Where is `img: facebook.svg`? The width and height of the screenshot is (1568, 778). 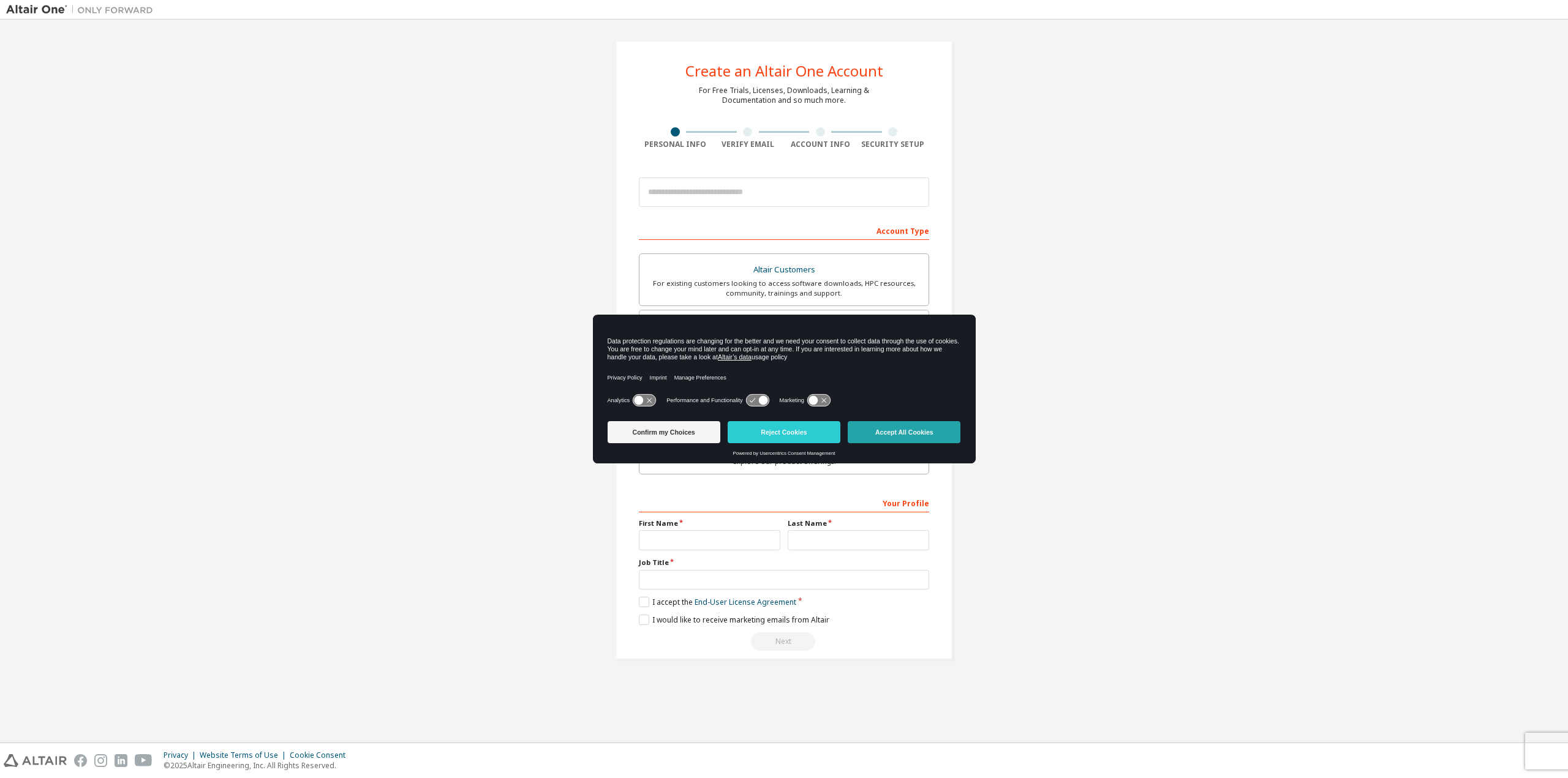
img: facebook.svg is located at coordinates (80, 761).